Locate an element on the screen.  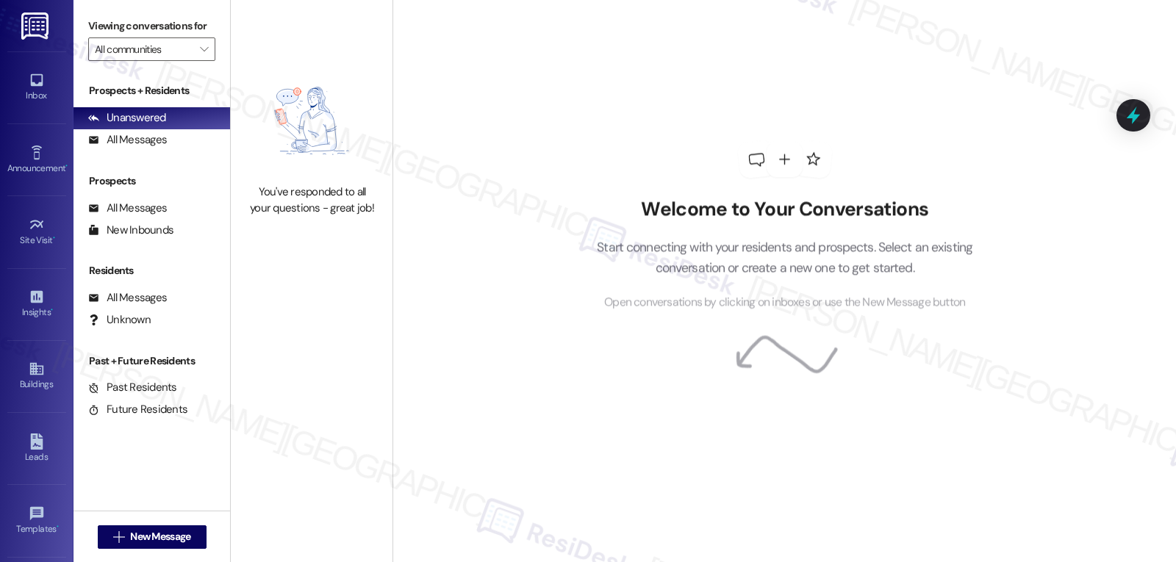
div: Unknown is located at coordinates (119, 320).